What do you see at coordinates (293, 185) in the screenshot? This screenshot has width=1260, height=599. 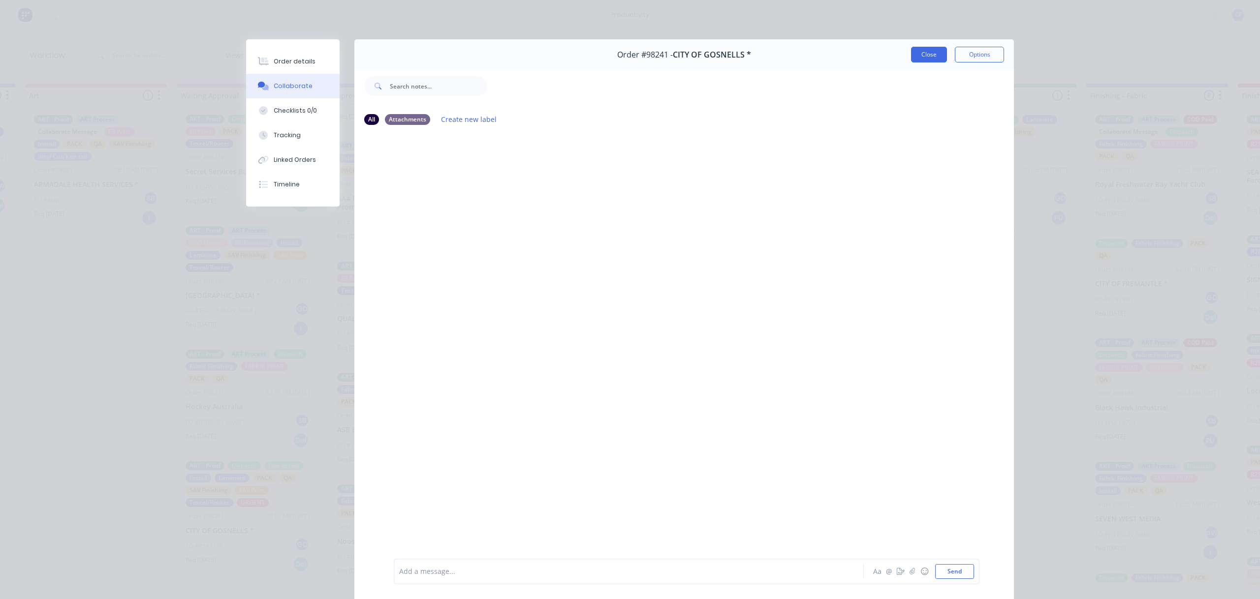 I see `button: Timeline` at bounding box center [293, 185].